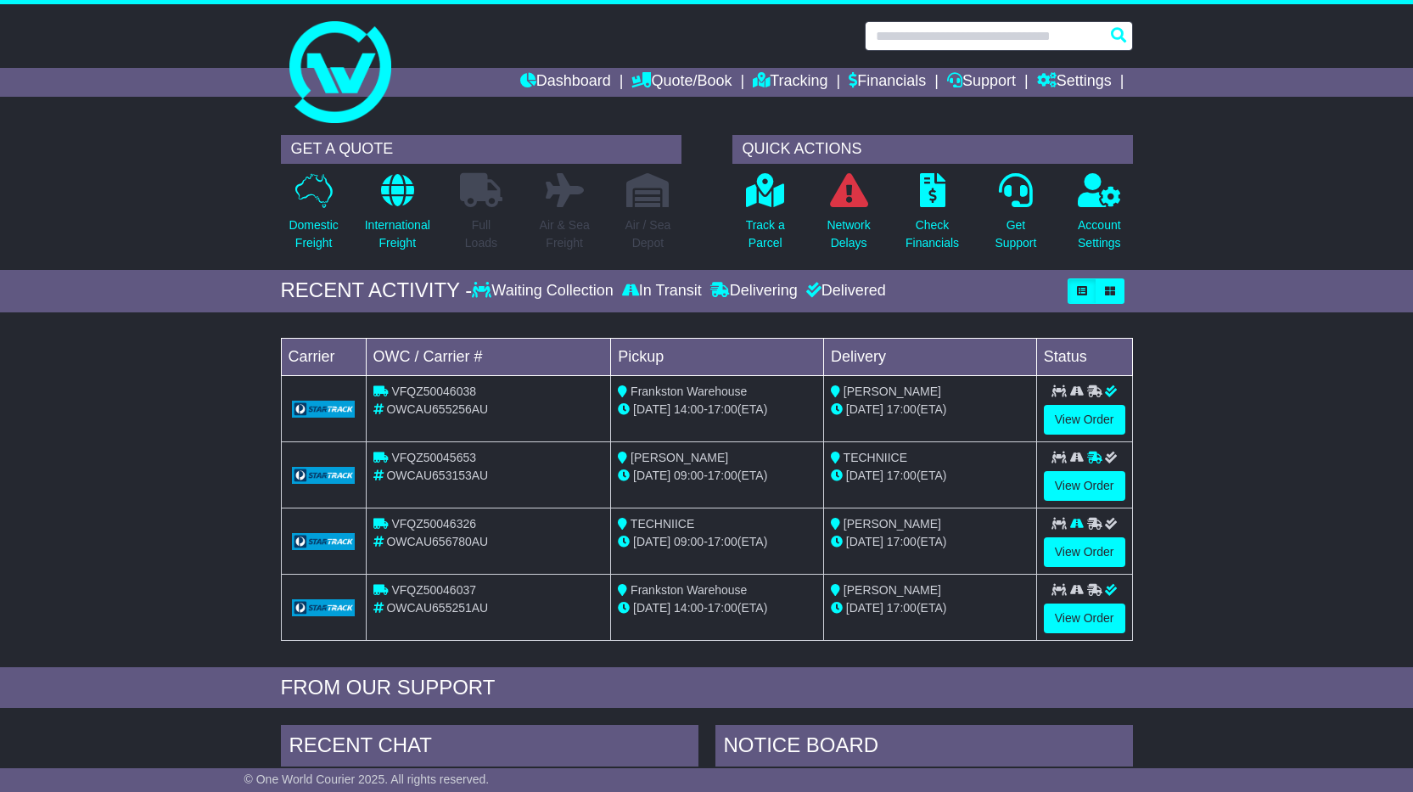 The width and height of the screenshot is (1413, 792). What do you see at coordinates (1099, 234) in the screenshot?
I see `p: Account Settings` at bounding box center [1099, 234].